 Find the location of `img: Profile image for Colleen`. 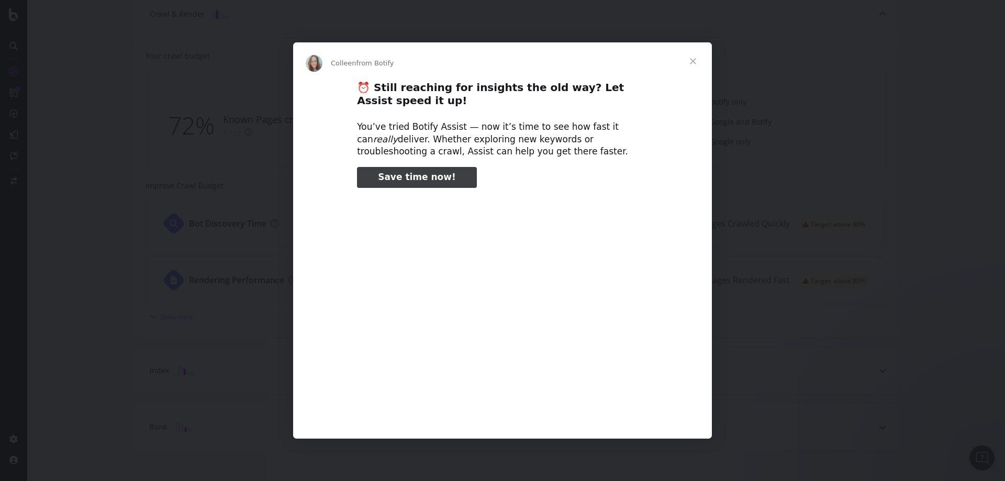

img: Profile image for Colleen is located at coordinates (314, 63).